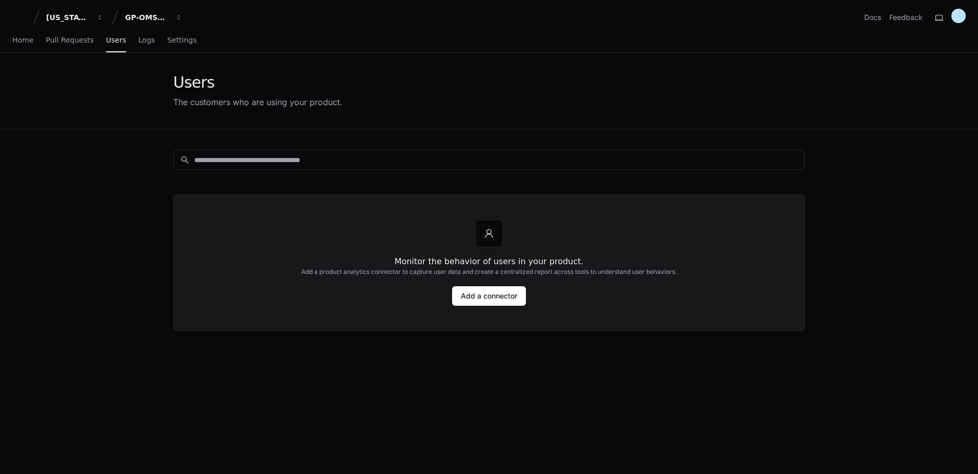 The height and width of the screenshot is (474, 978). I want to click on span: Settings, so click(181, 40).